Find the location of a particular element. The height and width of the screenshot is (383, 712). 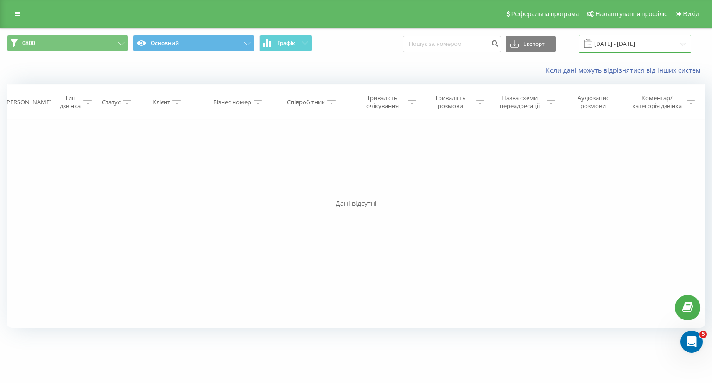

span: Графік is located at coordinates (286, 43).